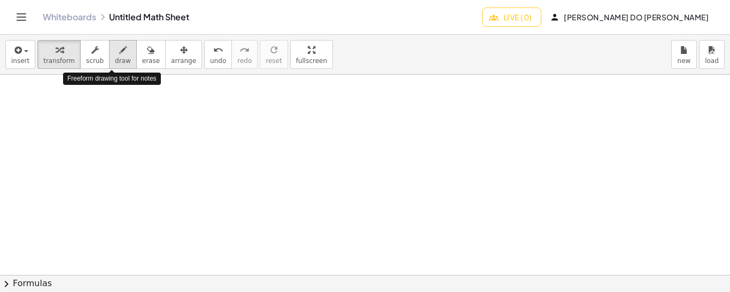  What do you see at coordinates (95, 61) in the screenshot?
I see `span: scrub` at bounding box center [95, 61].